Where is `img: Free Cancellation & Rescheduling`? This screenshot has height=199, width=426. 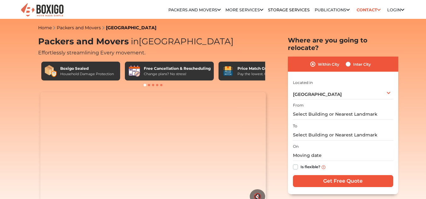
img: Free Cancellation & Rescheduling is located at coordinates (134, 71).